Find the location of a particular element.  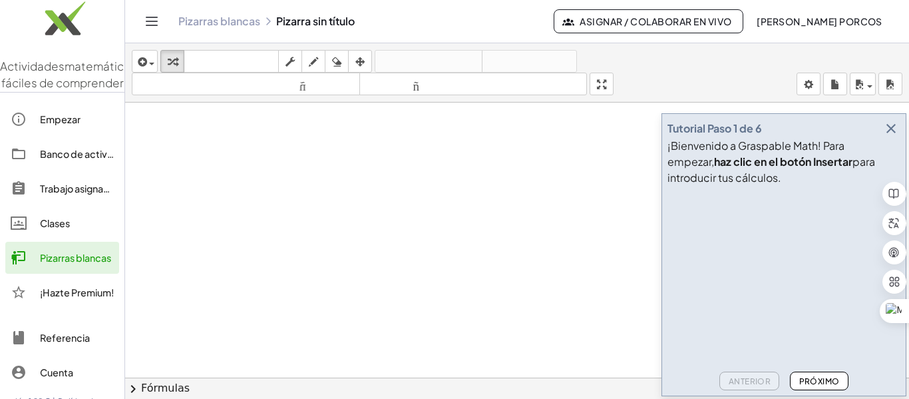

font: deshacer is located at coordinates (429, 61).